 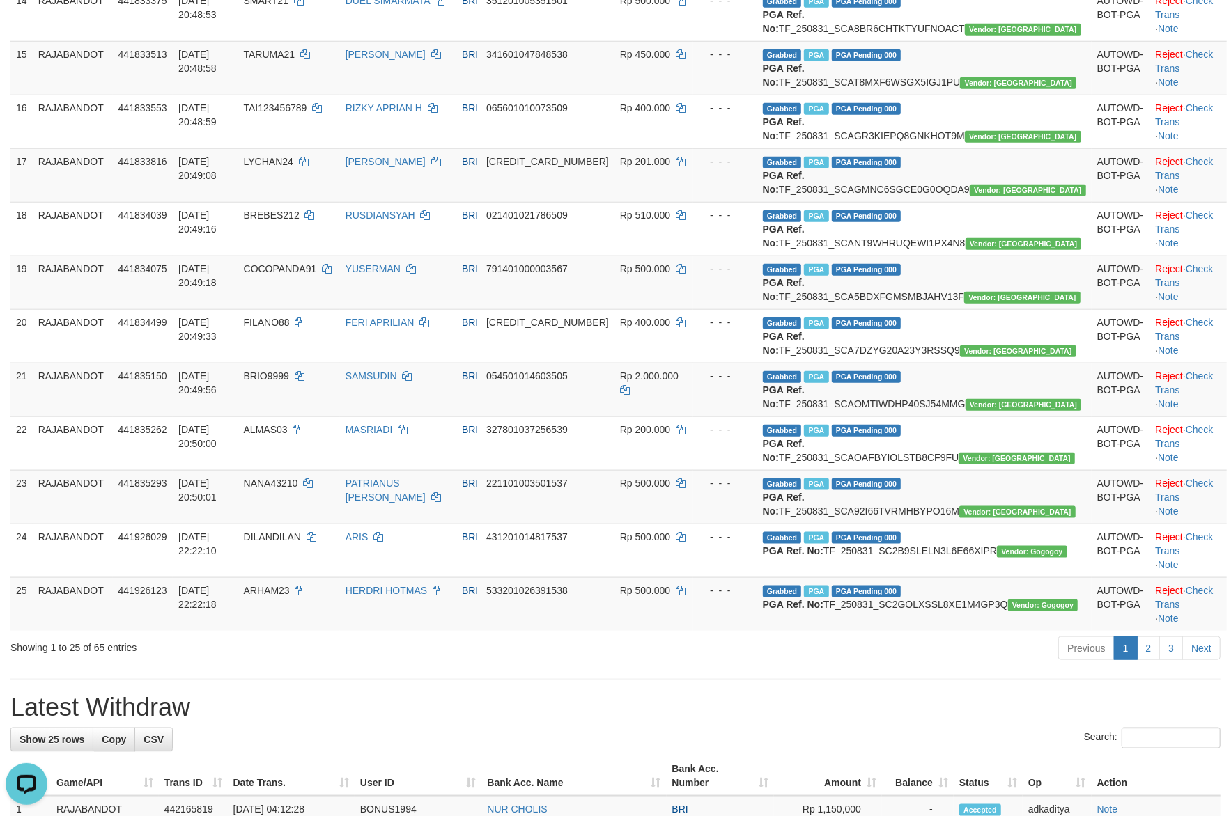 I want to click on span: Copy 431201014817537 to clipboard, so click(x=526, y=537).